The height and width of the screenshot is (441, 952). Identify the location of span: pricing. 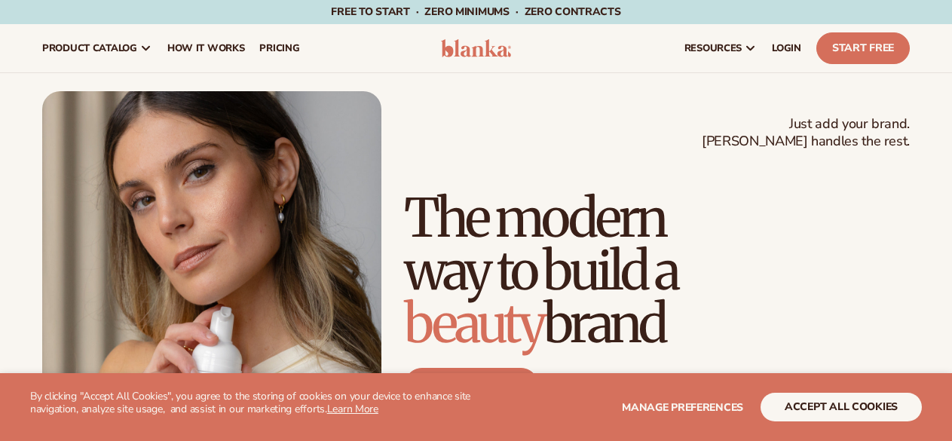
(279, 48).